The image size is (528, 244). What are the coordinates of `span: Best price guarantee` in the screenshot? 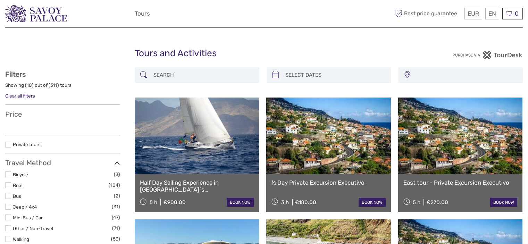 It's located at (428, 14).